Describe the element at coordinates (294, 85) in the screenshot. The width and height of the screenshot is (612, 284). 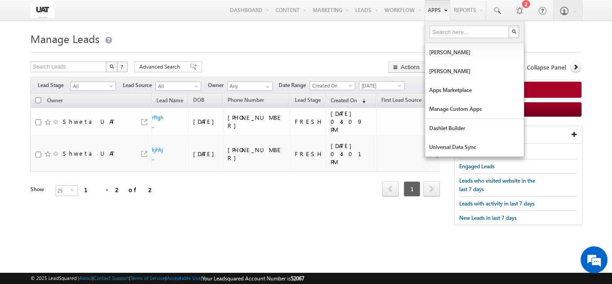
I see `span: Date Range` at that location.